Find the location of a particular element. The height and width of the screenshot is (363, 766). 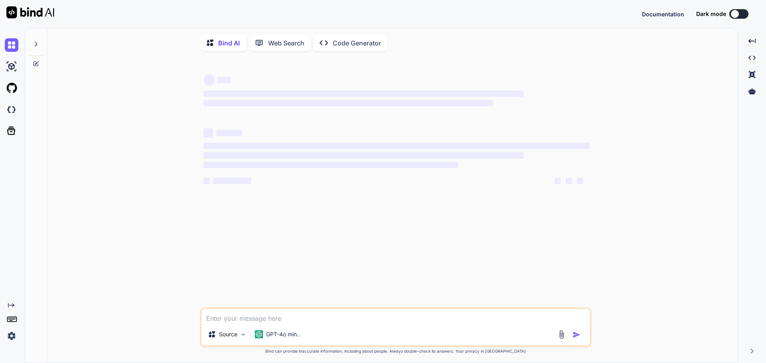

p: Code Generator is located at coordinates (356, 43).